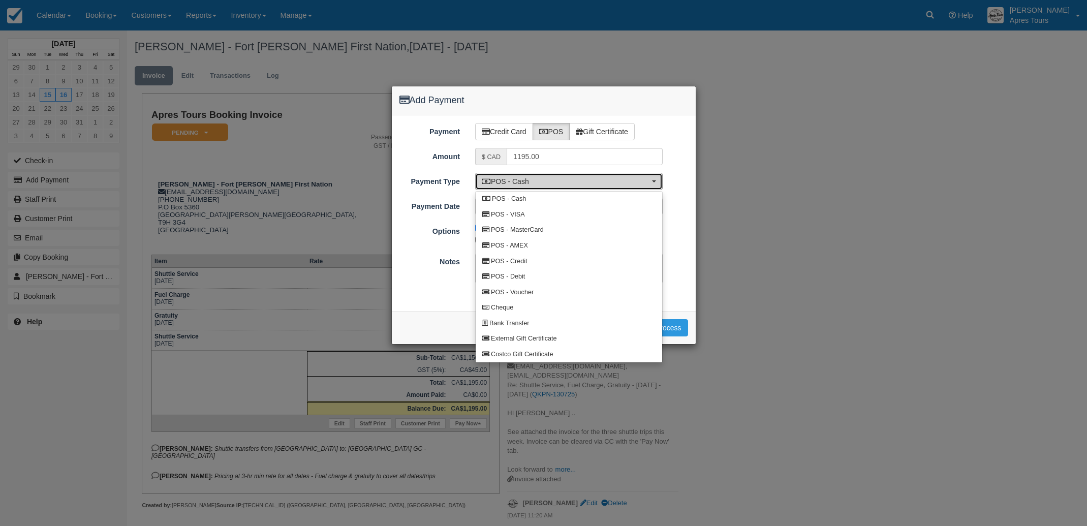 The image size is (1087, 526). I want to click on button: Process, so click(668, 328).